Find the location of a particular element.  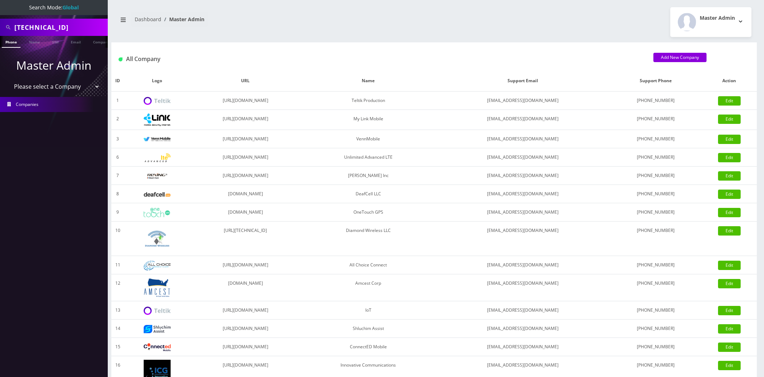

td: ConnectED Mobile is located at coordinates (368, 347).